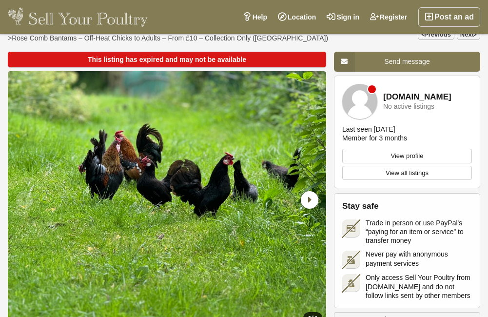 The width and height of the screenshot is (488, 317). Describe the element at coordinates (469, 34) in the screenshot. I see `a: Next` at that location.